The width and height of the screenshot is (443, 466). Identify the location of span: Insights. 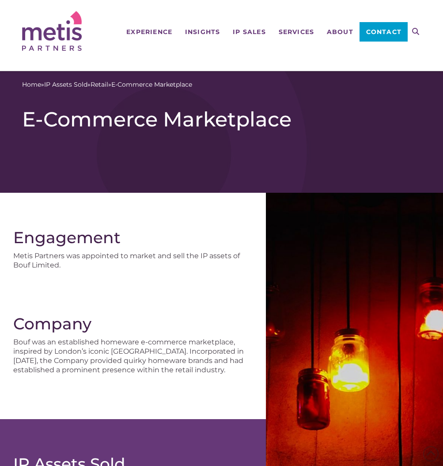
(203, 32).